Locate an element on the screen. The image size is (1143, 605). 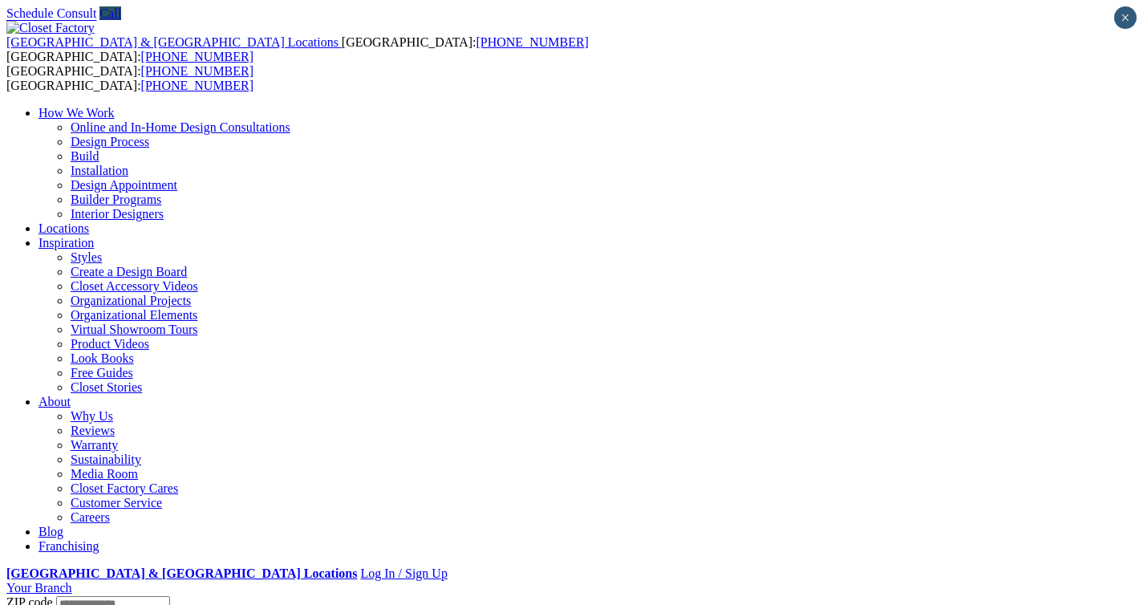
a: Franchising is located at coordinates (69, 545).